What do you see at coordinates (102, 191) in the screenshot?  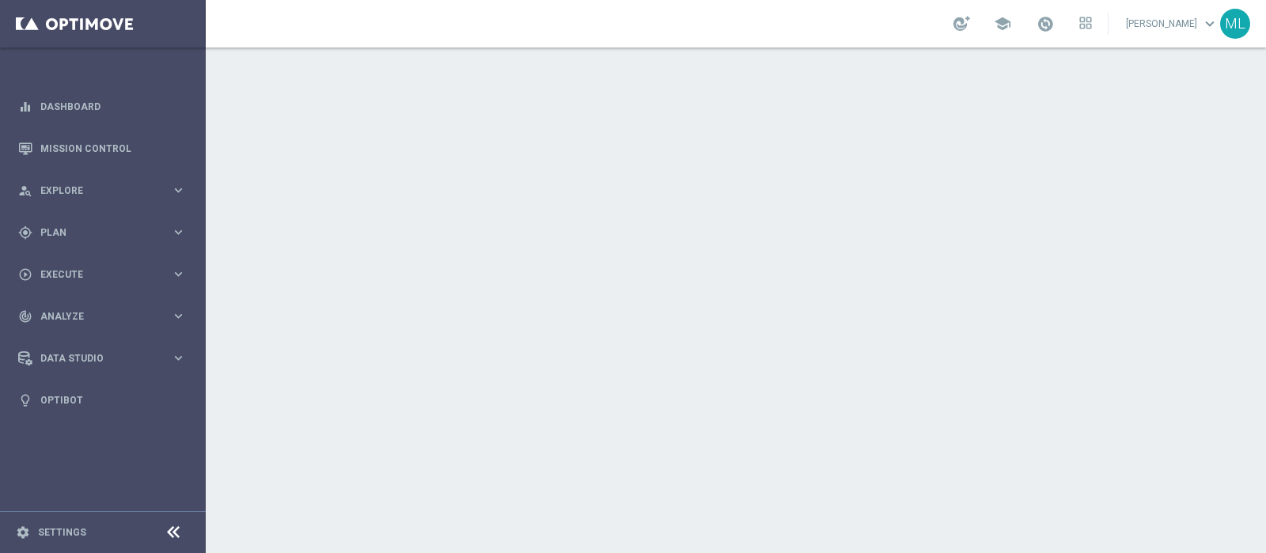 I see `button: person_search Explore keyboard_arrow_right` at bounding box center [102, 191].